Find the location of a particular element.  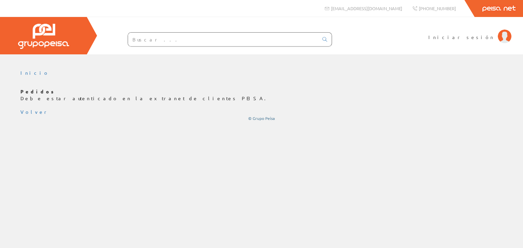

p: Debe estar autenticado en la extranet de clientes PEISA. is located at coordinates (261, 95).